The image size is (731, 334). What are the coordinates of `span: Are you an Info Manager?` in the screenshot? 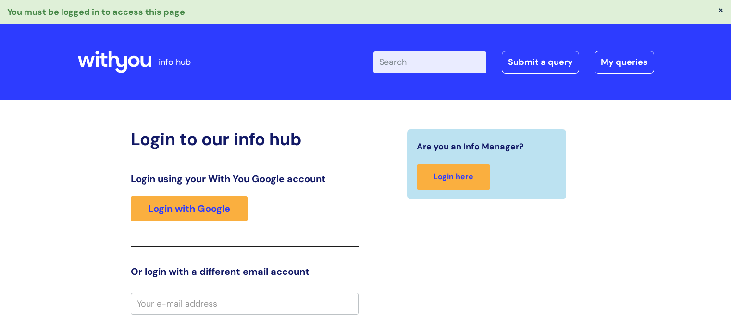 It's located at (470, 147).